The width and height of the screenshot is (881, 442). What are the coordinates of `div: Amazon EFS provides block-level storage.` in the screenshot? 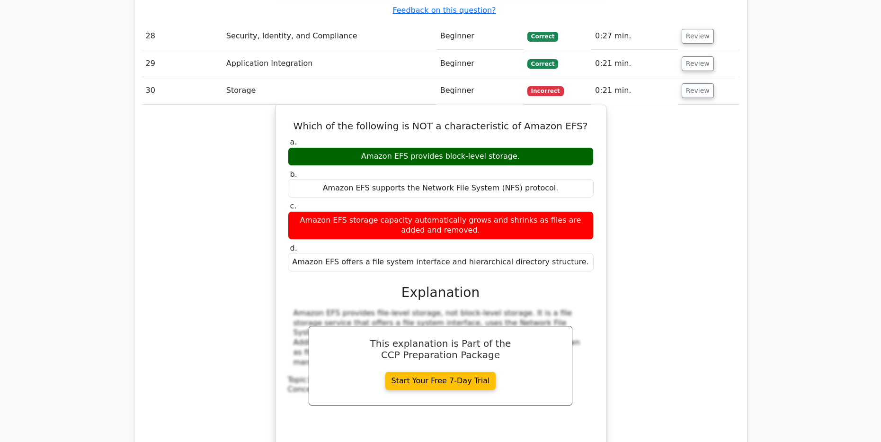 It's located at (441, 156).